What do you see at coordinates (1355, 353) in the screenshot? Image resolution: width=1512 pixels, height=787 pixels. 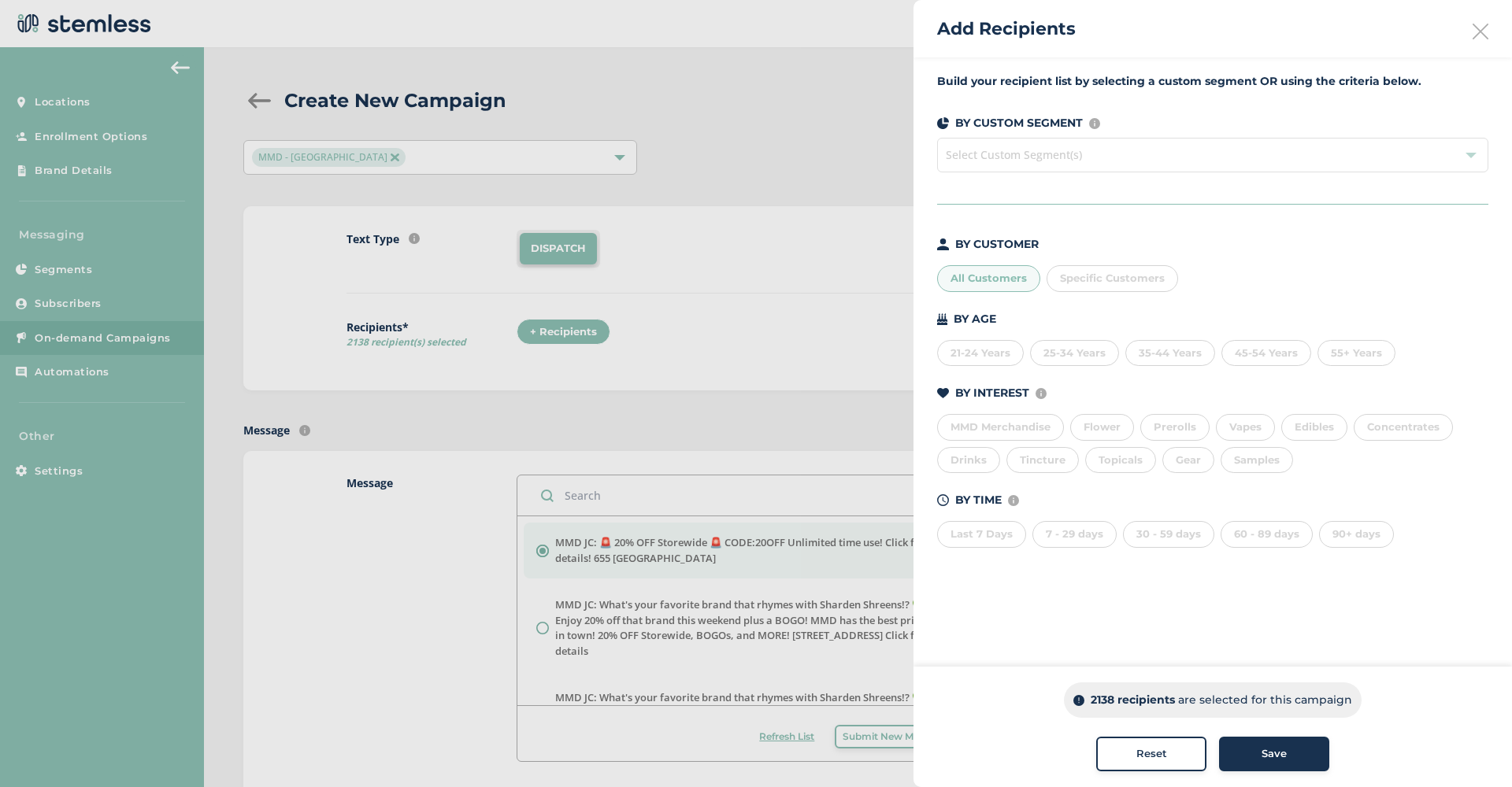 I see `div: 55+ Years` at bounding box center [1355, 353].